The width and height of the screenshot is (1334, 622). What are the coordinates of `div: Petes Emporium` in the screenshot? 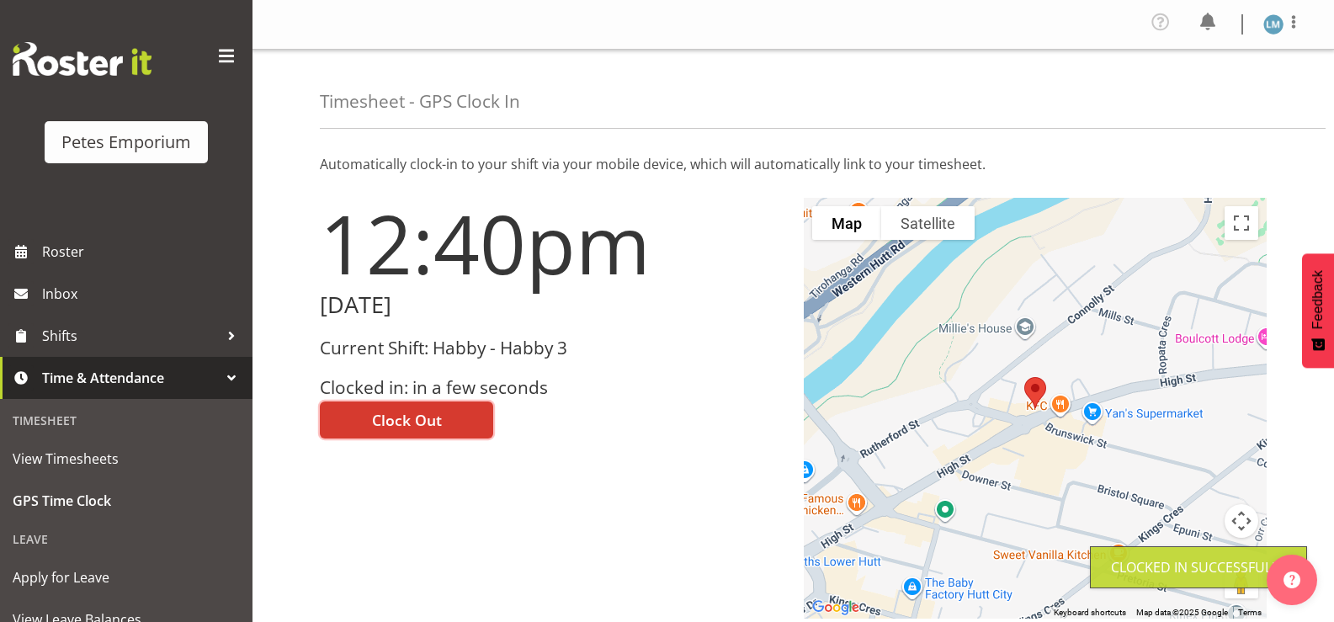 It's located at (126, 142).